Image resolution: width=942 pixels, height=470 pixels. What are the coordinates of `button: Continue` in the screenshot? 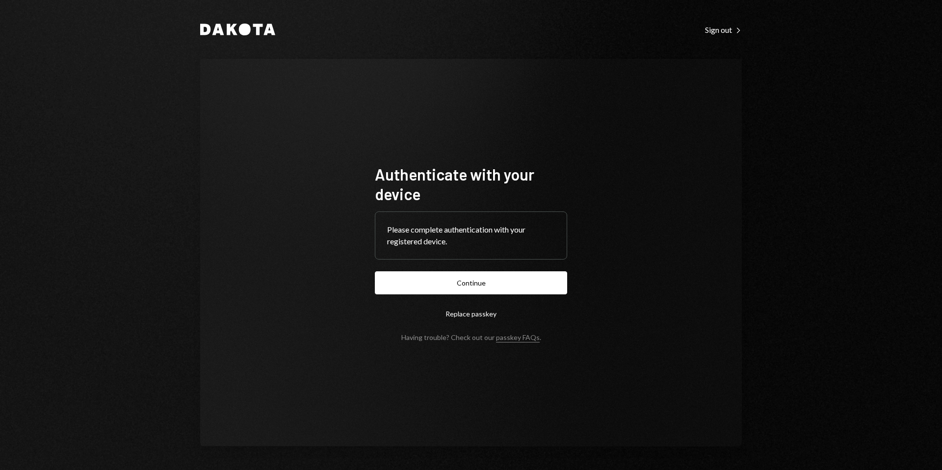 It's located at (471, 283).